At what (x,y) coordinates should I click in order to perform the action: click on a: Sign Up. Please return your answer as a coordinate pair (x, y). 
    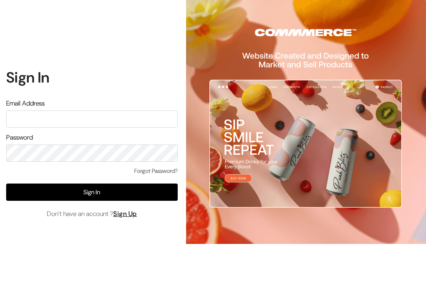
    Looking at the image, I should click on (125, 213).